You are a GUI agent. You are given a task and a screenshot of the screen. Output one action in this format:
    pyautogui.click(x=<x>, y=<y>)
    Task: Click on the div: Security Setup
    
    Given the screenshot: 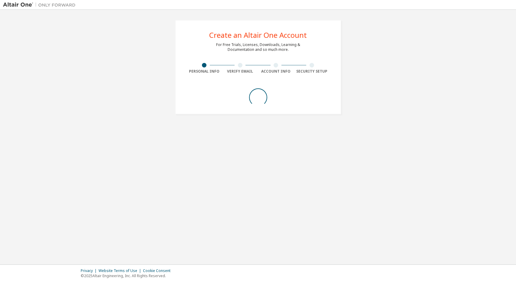 What is the action you would take?
    pyautogui.click(x=312, y=71)
    